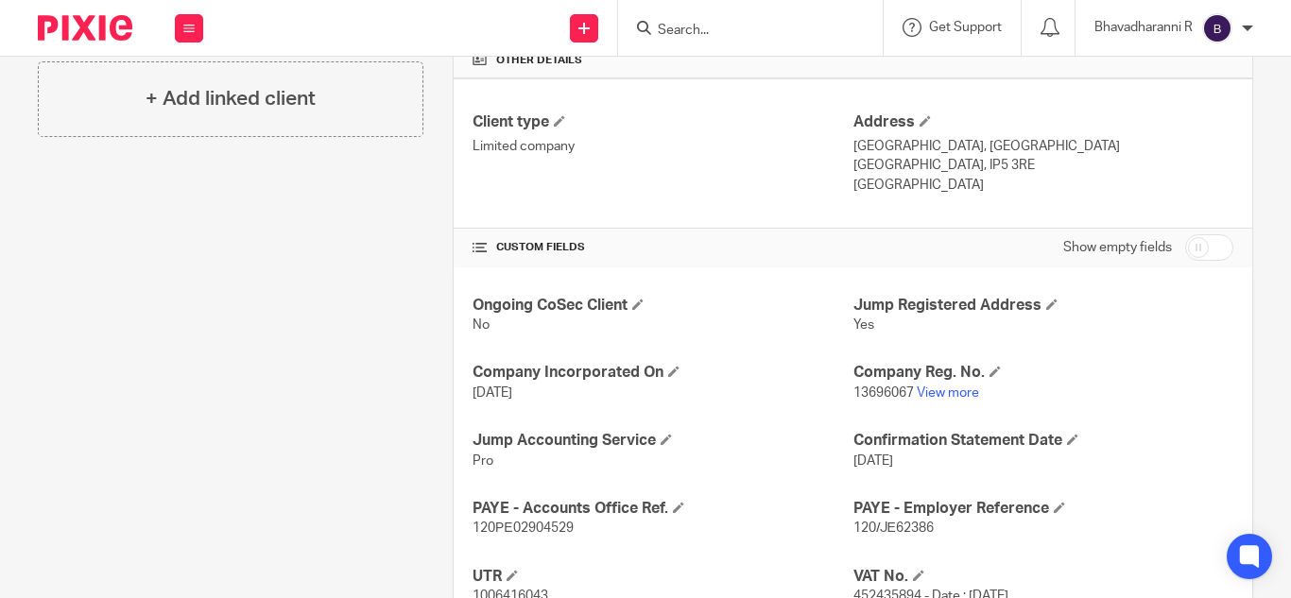  I want to click on h4: Jump Accounting Service, so click(662, 440).